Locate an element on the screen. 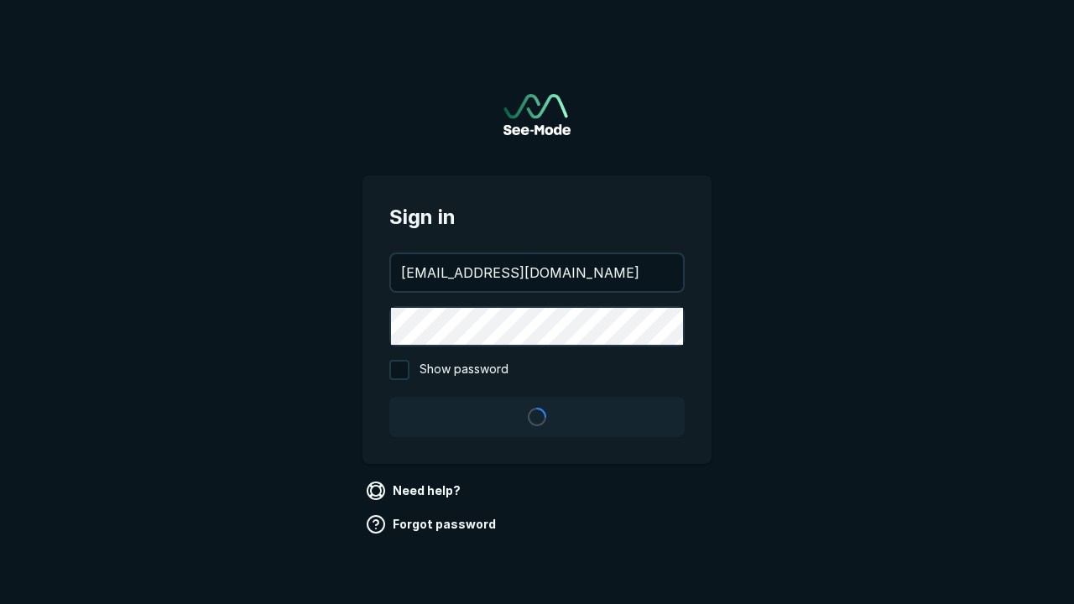  input: your@email.com is located at coordinates (537, 273).